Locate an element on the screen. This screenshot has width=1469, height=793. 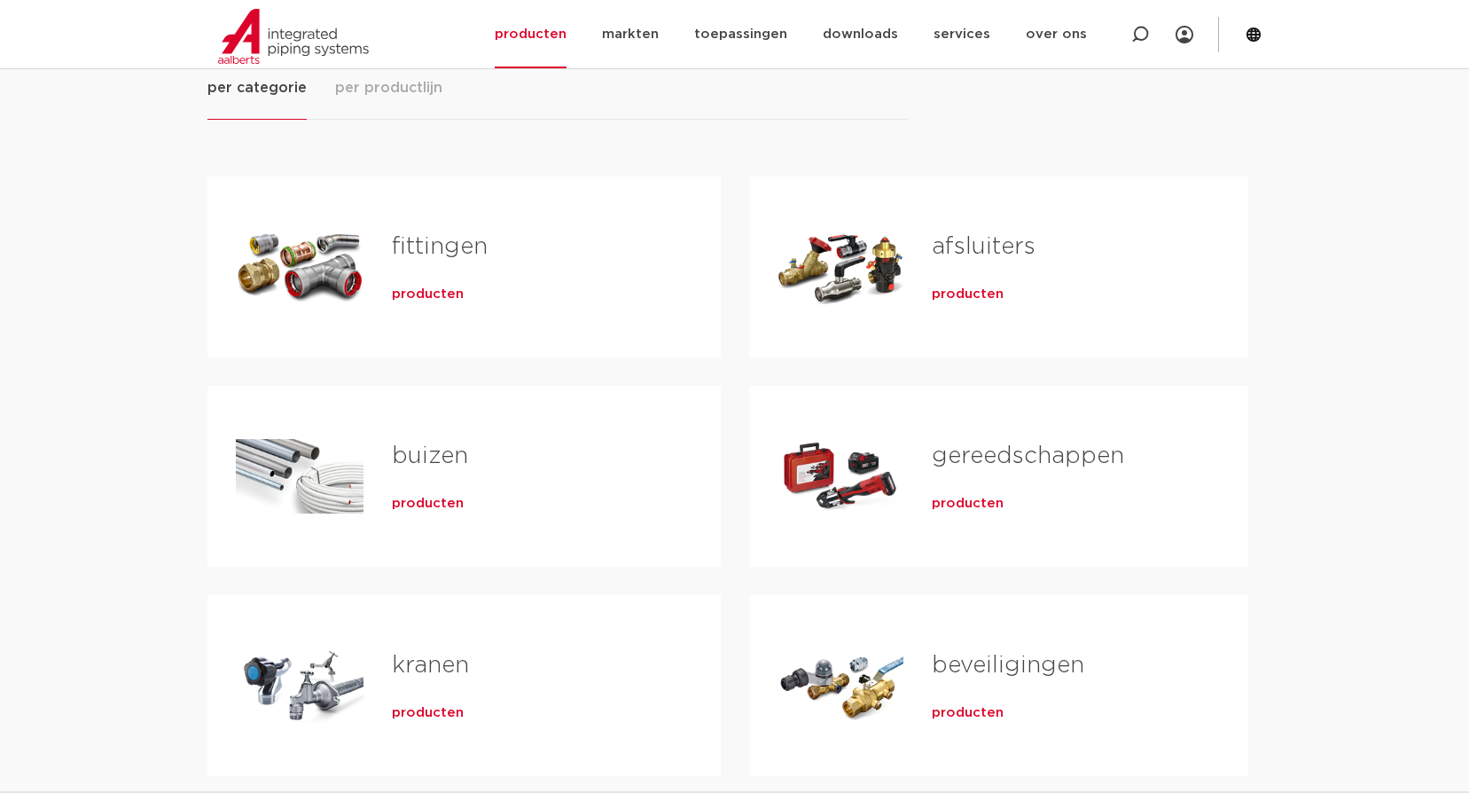
a: gereedschappen is located at coordinates (1027, 456).